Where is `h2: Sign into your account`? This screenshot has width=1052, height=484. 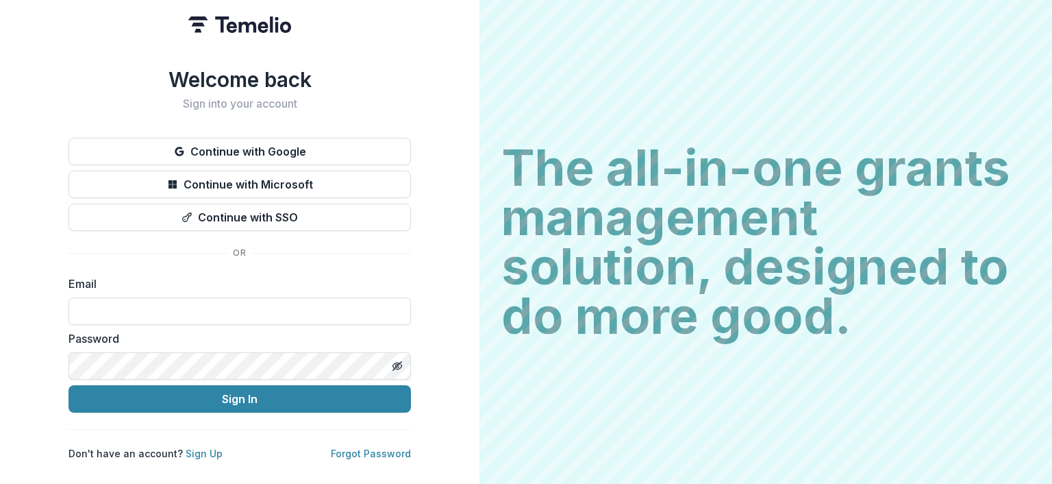
h2: Sign into your account is located at coordinates (240, 103).